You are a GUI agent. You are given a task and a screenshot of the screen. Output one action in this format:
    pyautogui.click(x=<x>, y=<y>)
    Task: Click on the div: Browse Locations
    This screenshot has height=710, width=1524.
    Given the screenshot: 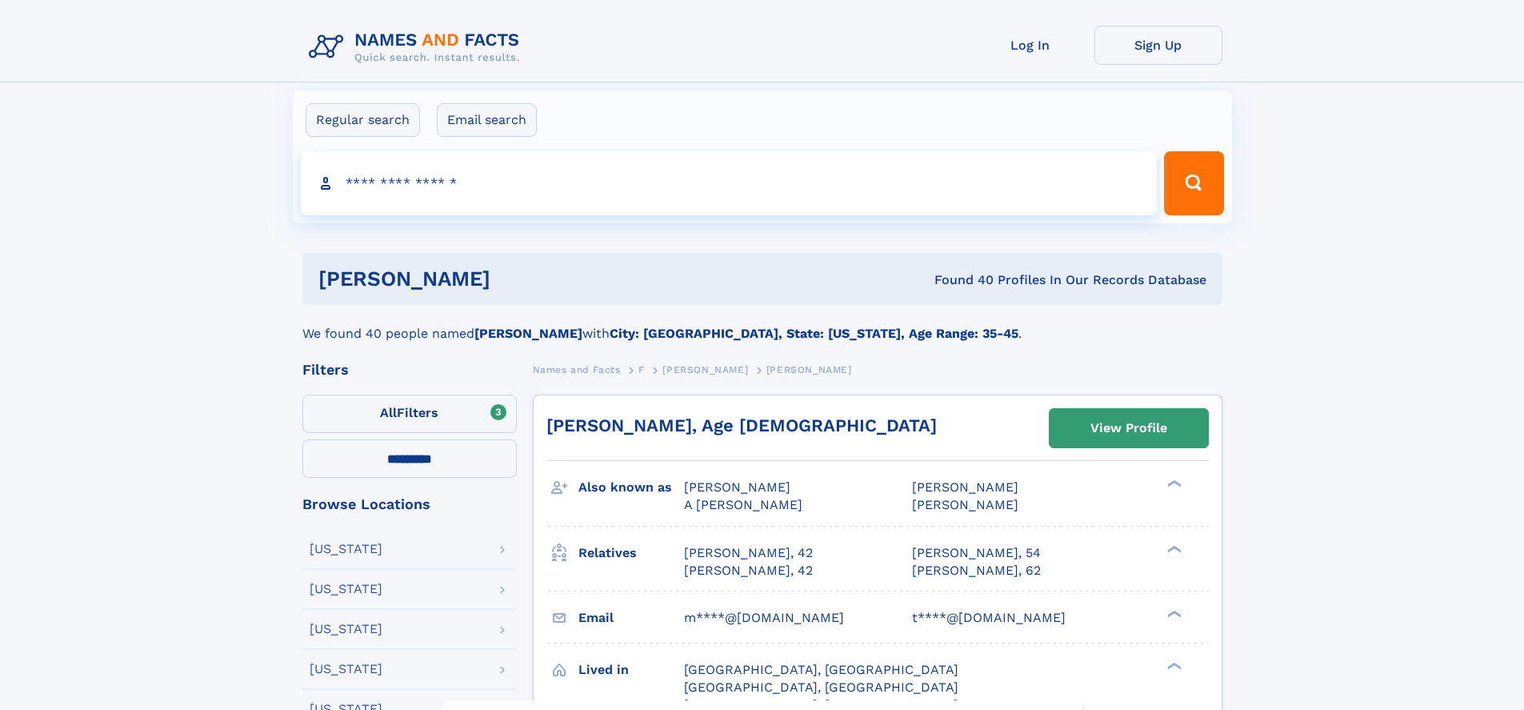 What is the action you would take?
    pyautogui.click(x=410, y=504)
    